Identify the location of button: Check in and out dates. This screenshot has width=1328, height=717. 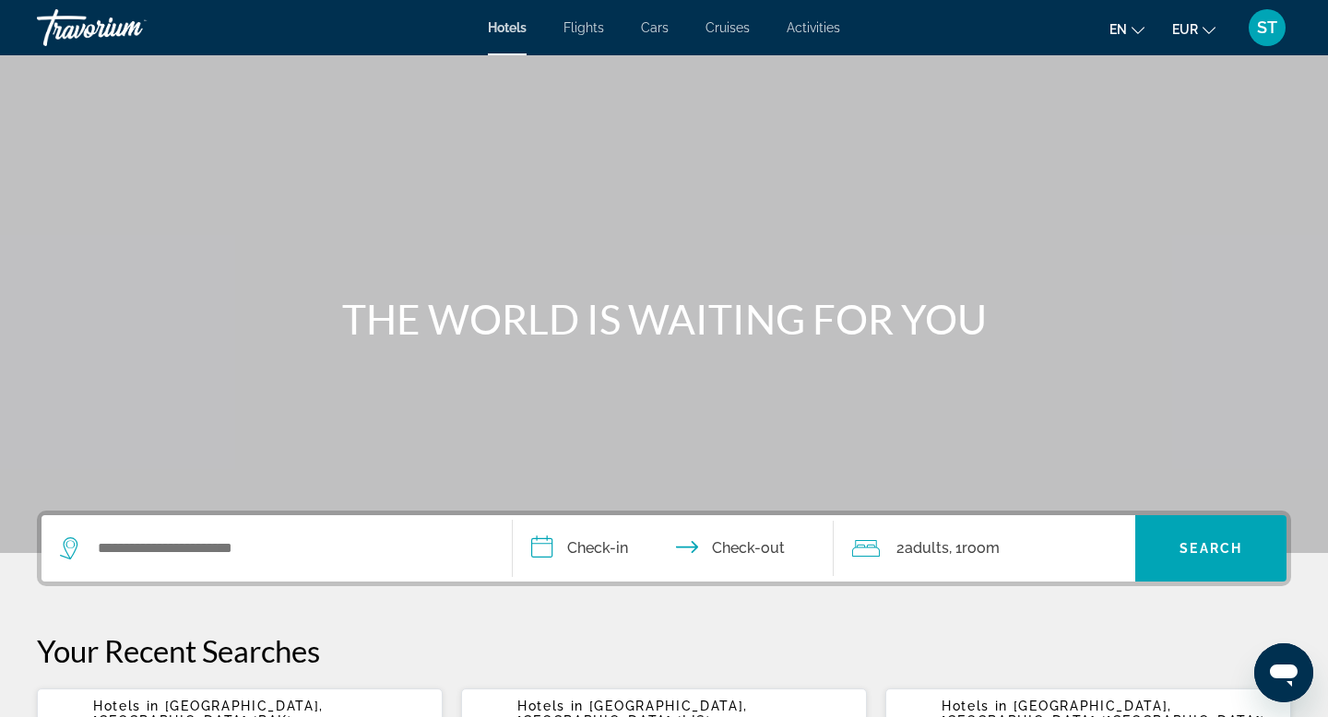
(673, 549).